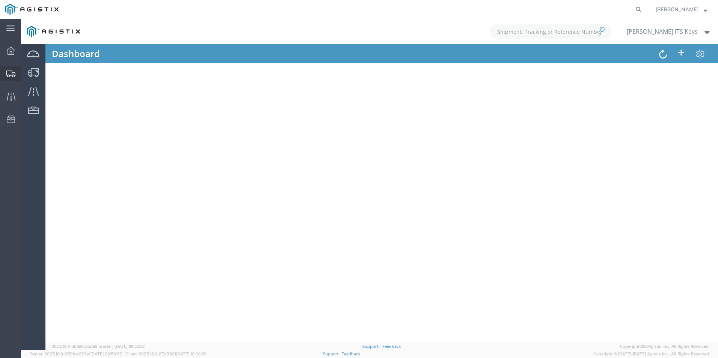 This screenshot has height=358, width=718. What do you see at coordinates (677, 9) in the screenshot?
I see `span: Corey Keys` at bounding box center [677, 9].